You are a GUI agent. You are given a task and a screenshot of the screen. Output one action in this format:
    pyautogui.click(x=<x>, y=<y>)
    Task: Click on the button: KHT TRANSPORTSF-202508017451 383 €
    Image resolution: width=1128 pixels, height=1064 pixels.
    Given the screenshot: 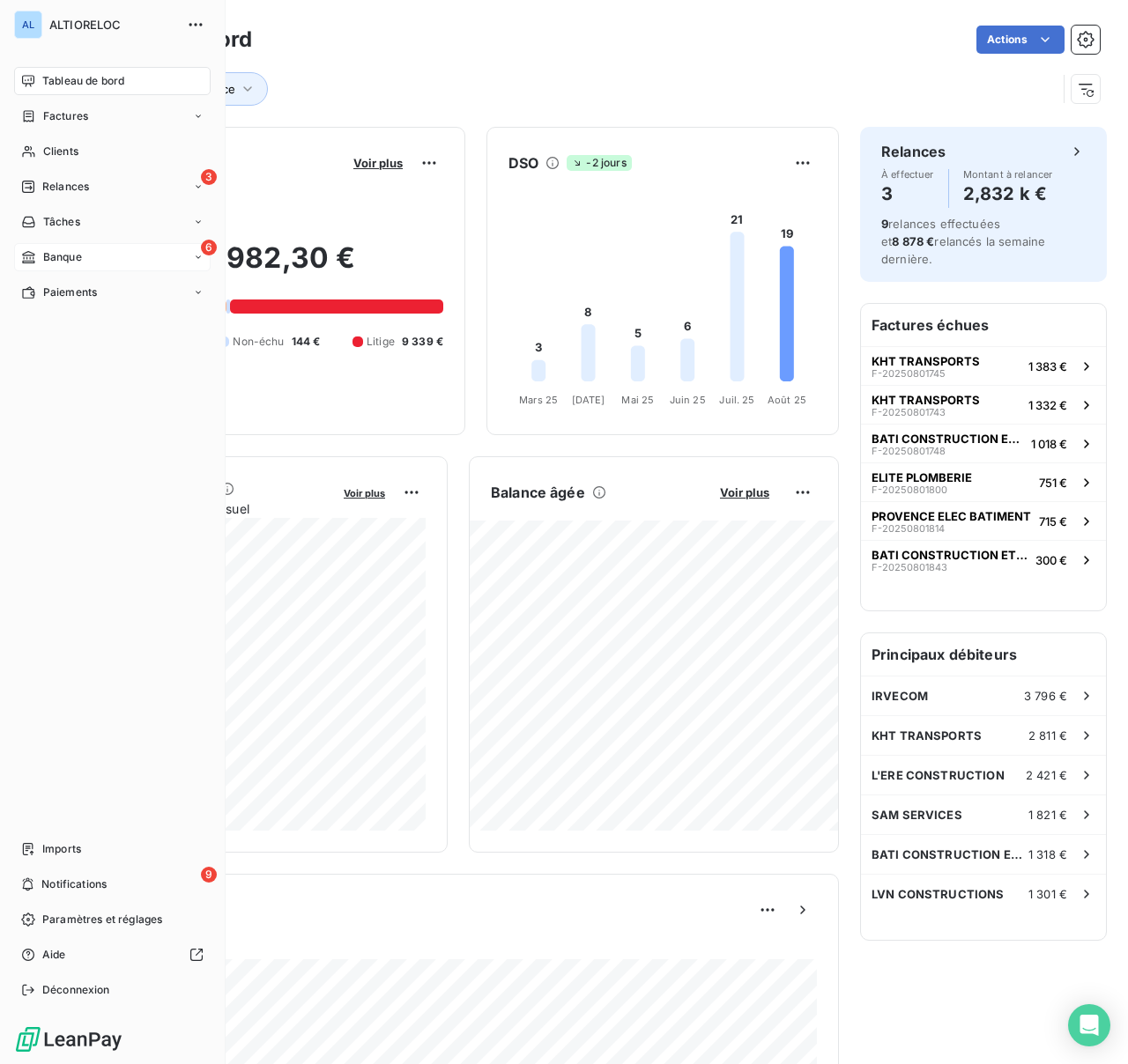 What is the action you would take?
    pyautogui.click(x=984, y=366)
    